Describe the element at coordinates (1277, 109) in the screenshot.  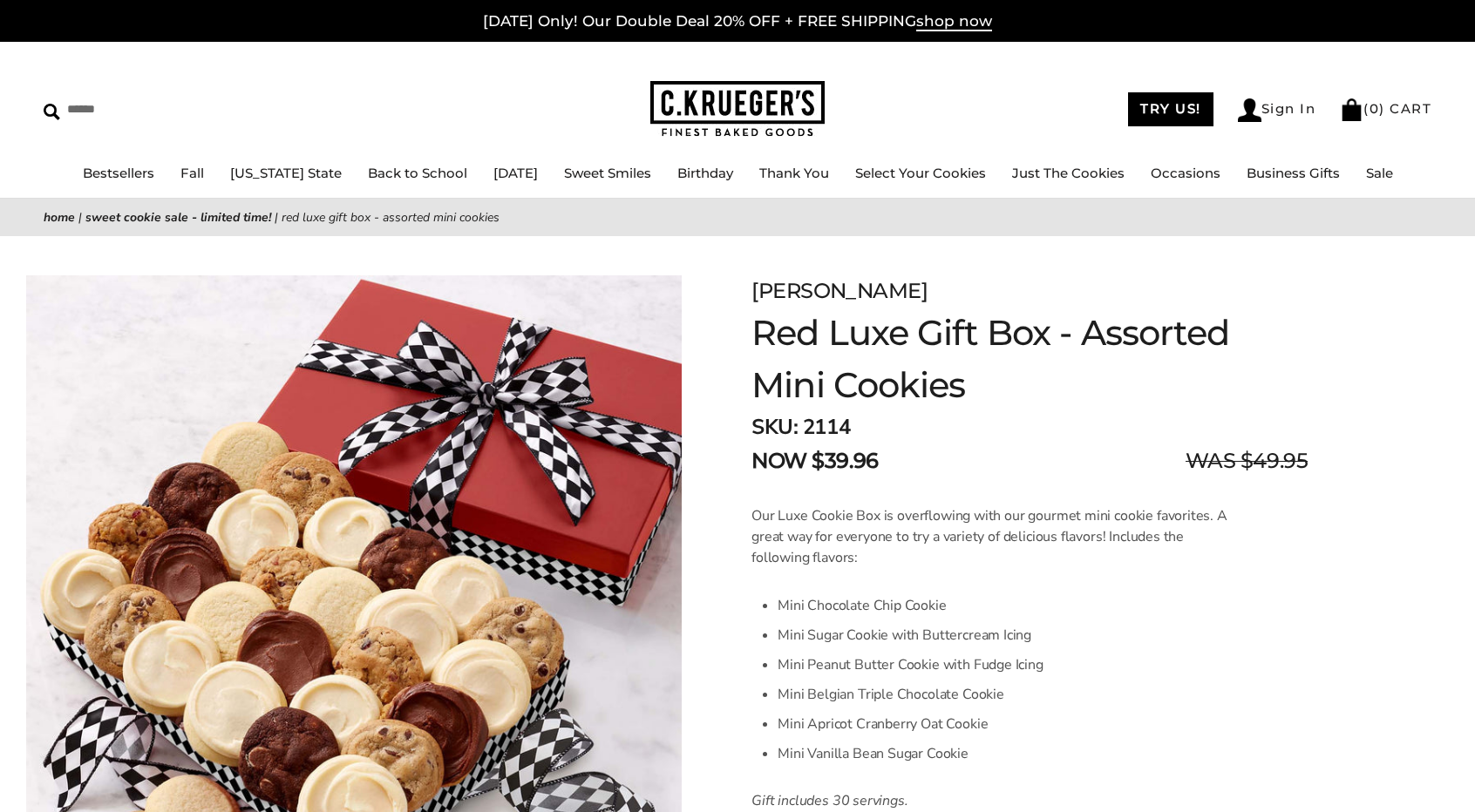
I see `a: Sign In` at that location.